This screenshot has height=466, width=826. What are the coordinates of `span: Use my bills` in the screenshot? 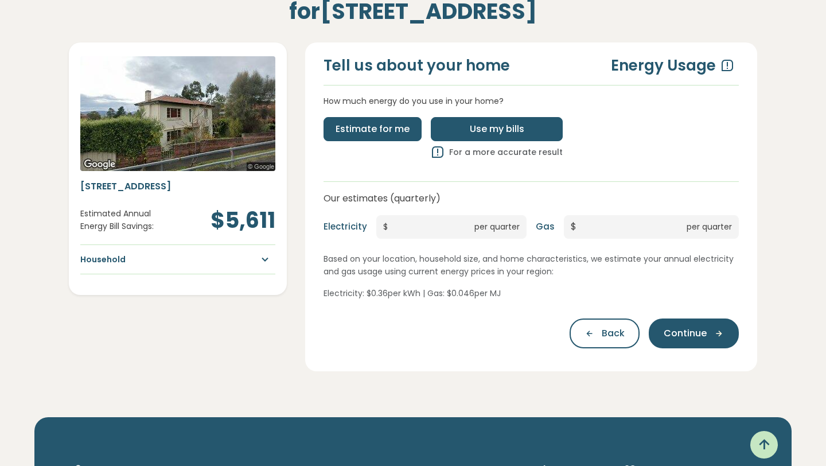 It's located at (497, 129).